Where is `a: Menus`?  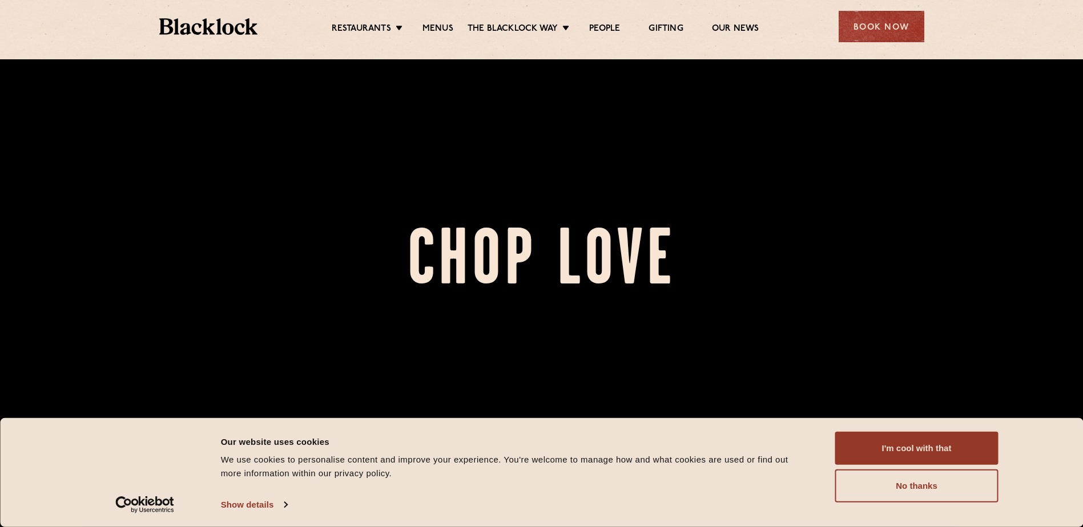
a: Menus is located at coordinates (438, 30).